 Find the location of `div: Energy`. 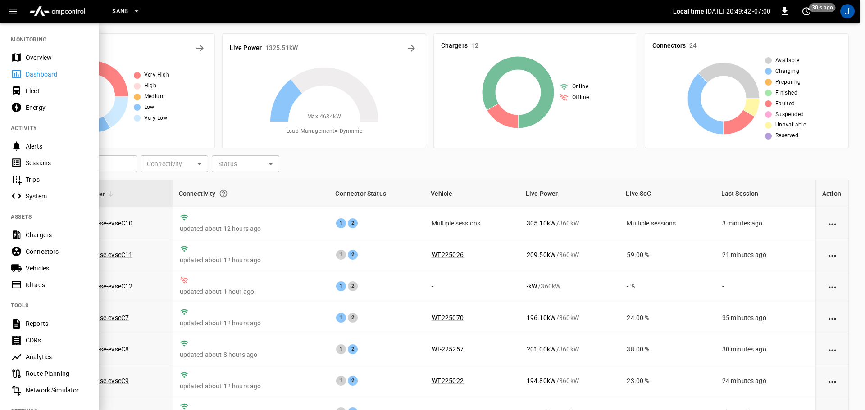

div: Energy is located at coordinates (57, 108).